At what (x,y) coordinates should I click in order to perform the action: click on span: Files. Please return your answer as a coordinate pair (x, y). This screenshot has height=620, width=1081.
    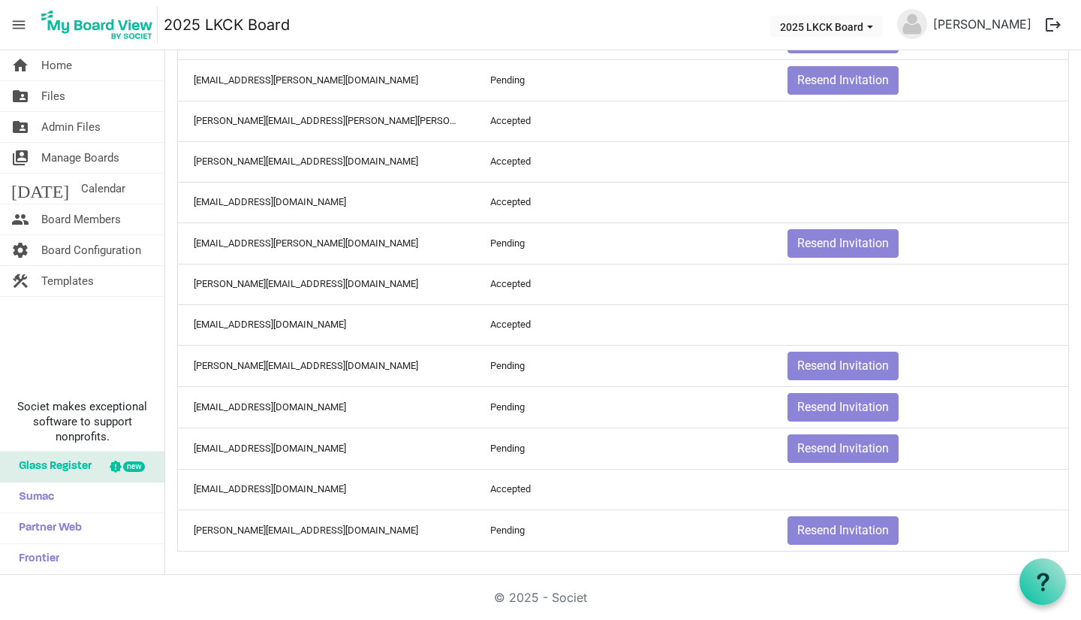
    Looking at the image, I should click on (53, 96).